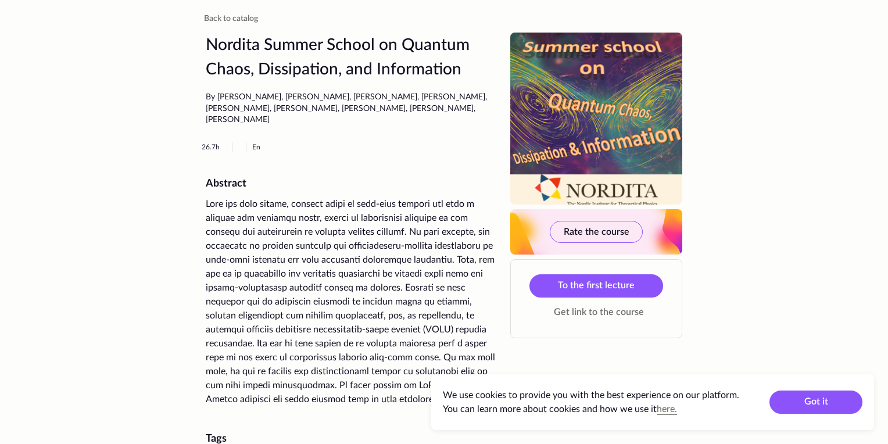  I want to click on span: We use cookies to provide you with the best experience on our platform. You can learn more about ..., so click(591, 402).